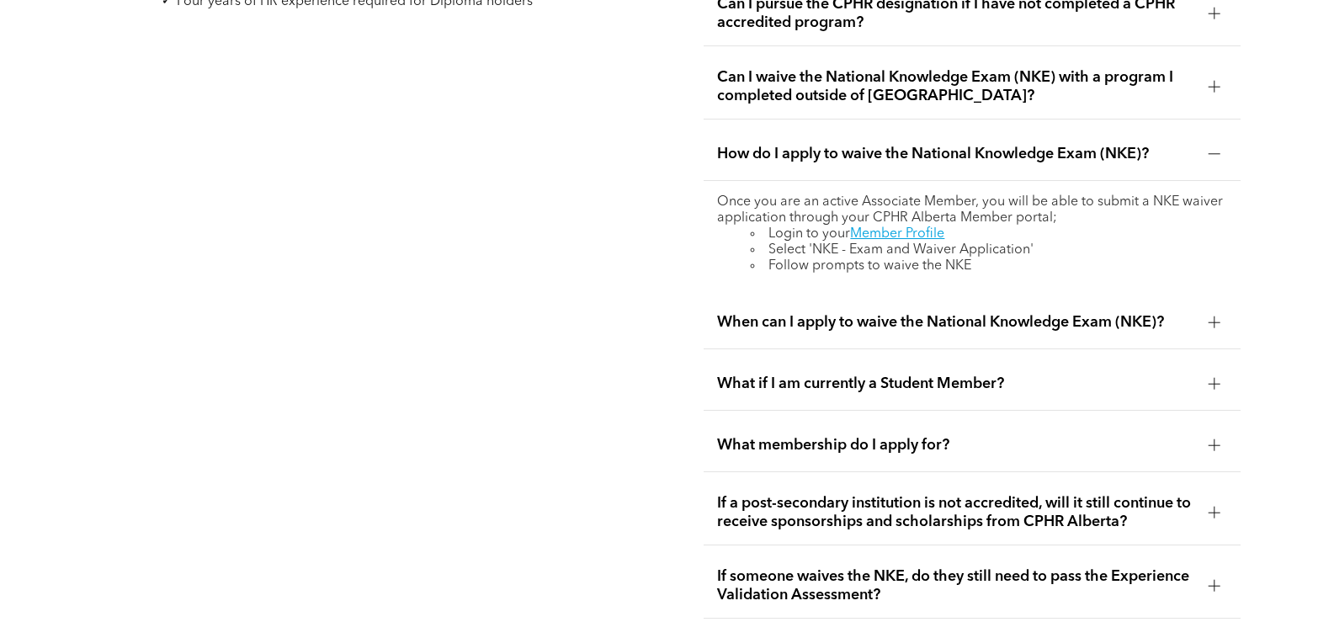 The image size is (1334, 622). Describe the element at coordinates (956, 384) in the screenshot. I see `span: What if I am currently a Student Member?` at that location.